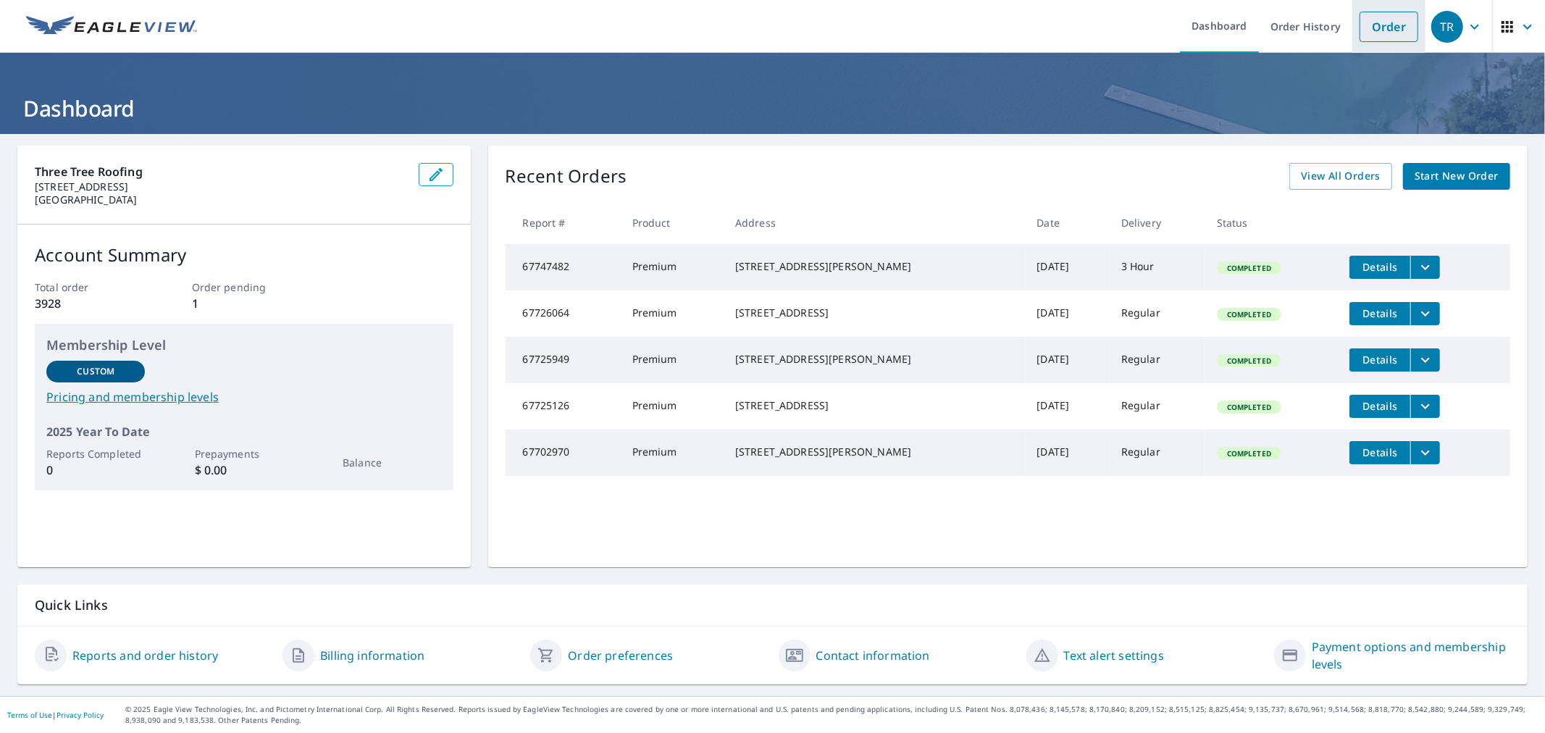  Describe the element at coordinates (1457, 176) in the screenshot. I see `span: Start New Order` at that location.